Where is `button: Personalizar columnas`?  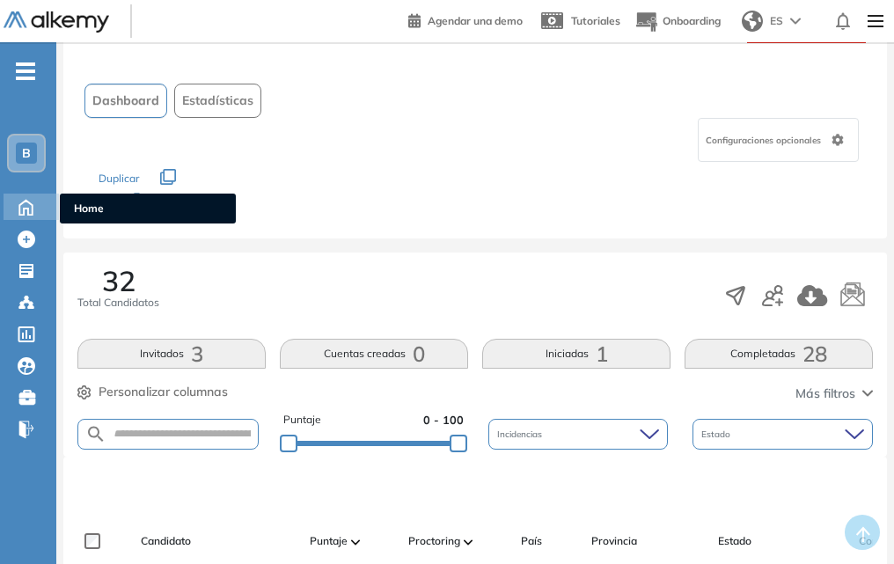
button: Personalizar columnas is located at coordinates (152, 392).